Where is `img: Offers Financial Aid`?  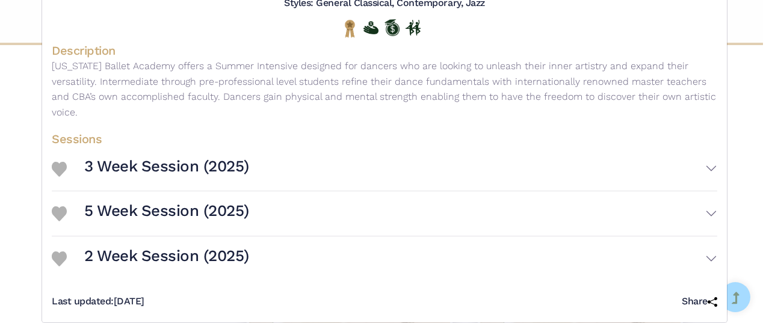 img: Offers Financial Aid is located at coordinates (371, 28).